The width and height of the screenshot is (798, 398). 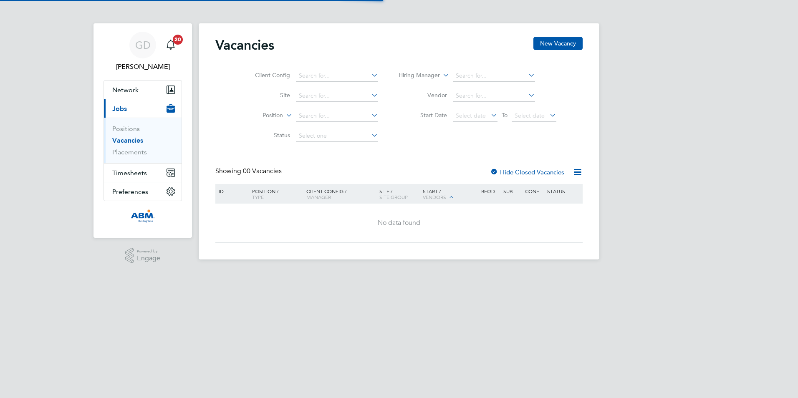 I want to click on span: Jobs, so click(x=119, y=108).